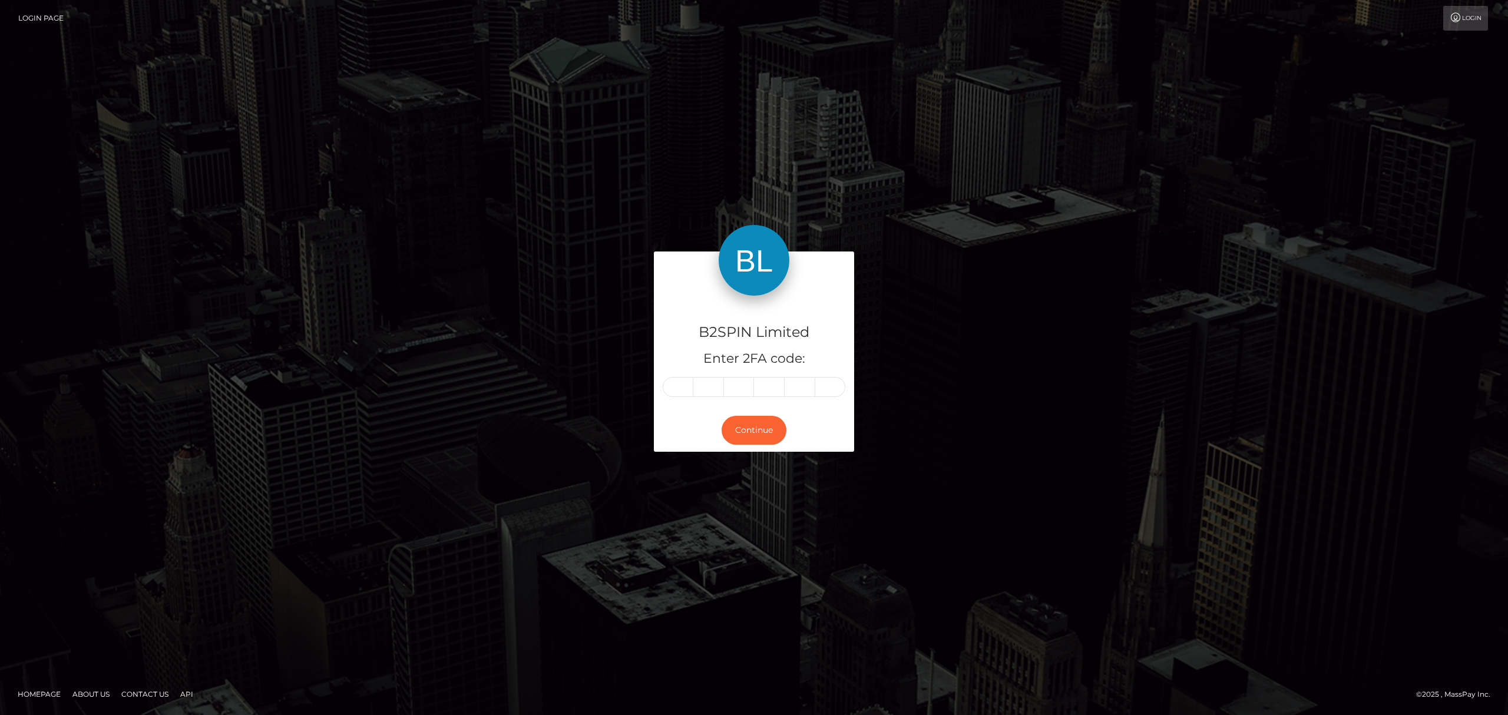 This screenshot has height=715, width=1508. What do you see at coordinates (1458, 695) in the screenshot?
I see `div: © 2025 , MassPay Inc.` at bounding box center [1458, 695].